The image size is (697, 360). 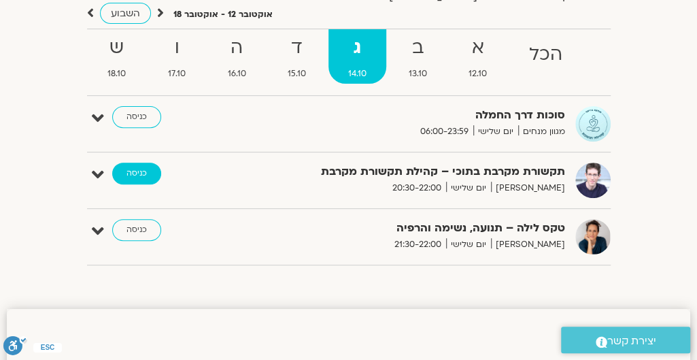 What do you see at coordinates (417, 56) in the screenshot?
I see `a: ב13.10` at bounding box center [417, 56].